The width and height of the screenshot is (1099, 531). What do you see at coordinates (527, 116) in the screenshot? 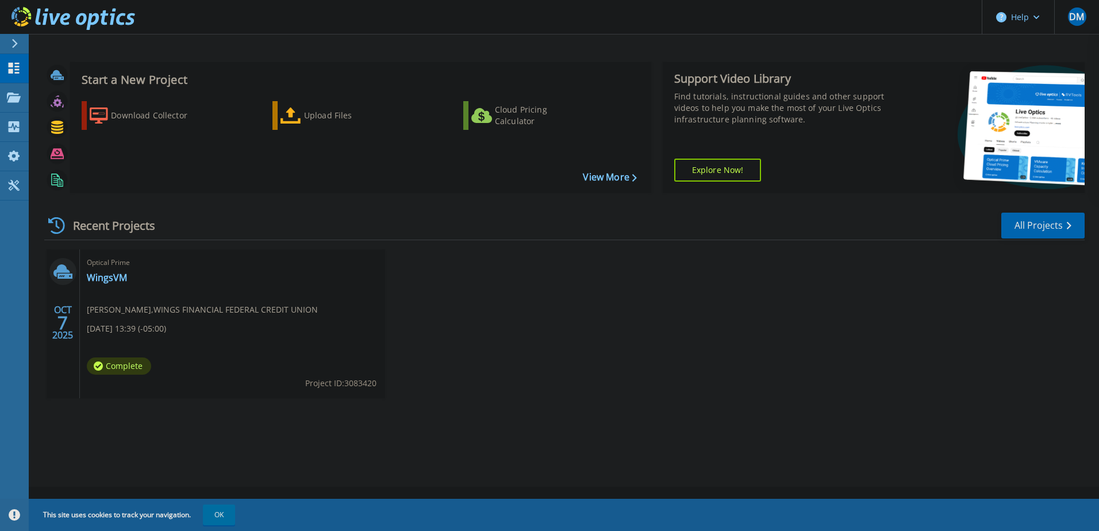
I see `a: Cloud Pricing Calculator` at bounding box center [527, 116].